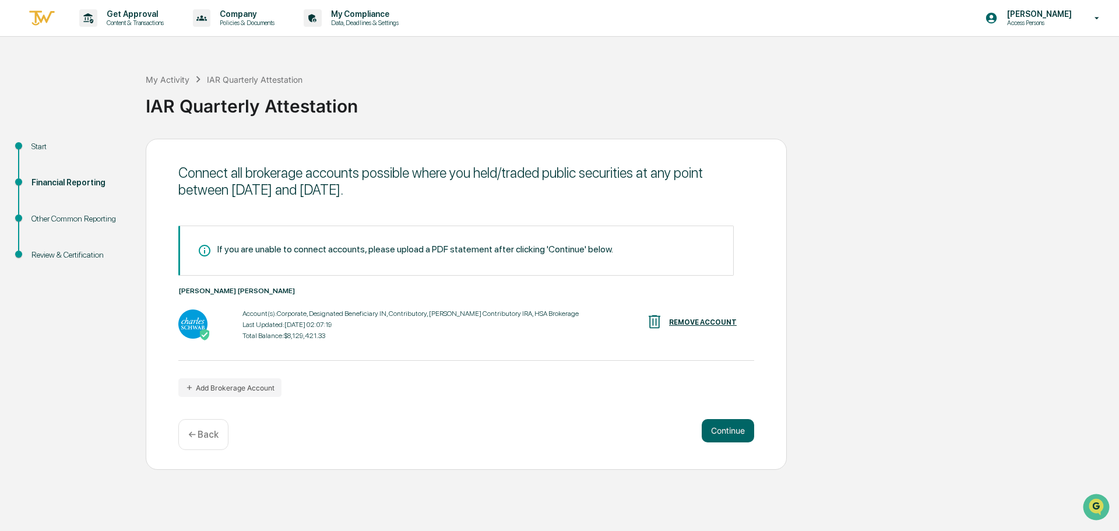  What do you see at coordinates (42, 18) in the screenshot?
I see `img: logo` at bounding box center [42, 18].